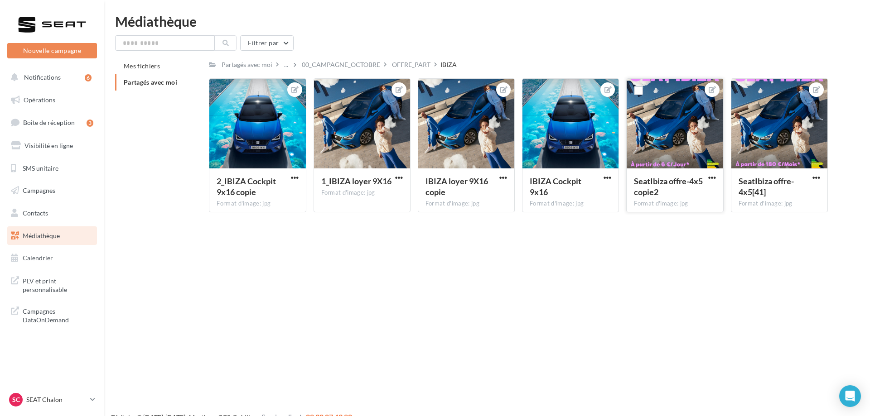  Describe the element at coordinates (668, 187) in the screenshot. I see `span: SeatIbiza offre-4x5 copie2` at that location.